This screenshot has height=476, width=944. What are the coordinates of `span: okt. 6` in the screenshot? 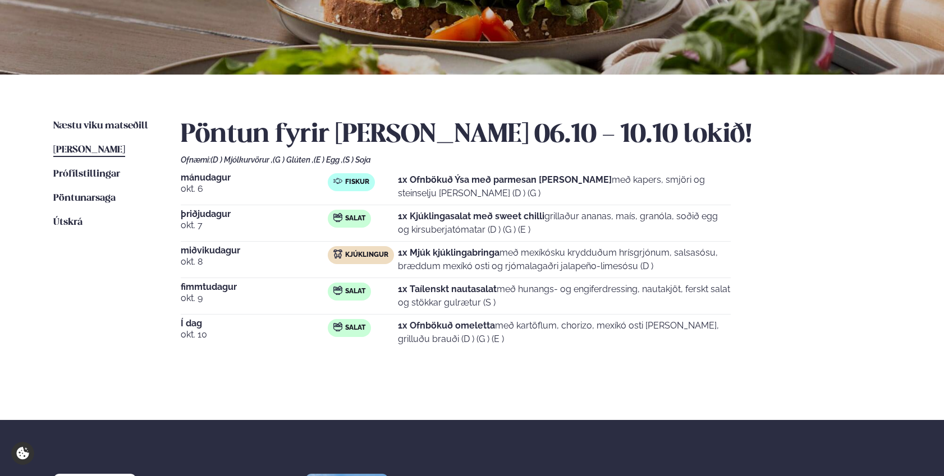 It's located at (254, 189).